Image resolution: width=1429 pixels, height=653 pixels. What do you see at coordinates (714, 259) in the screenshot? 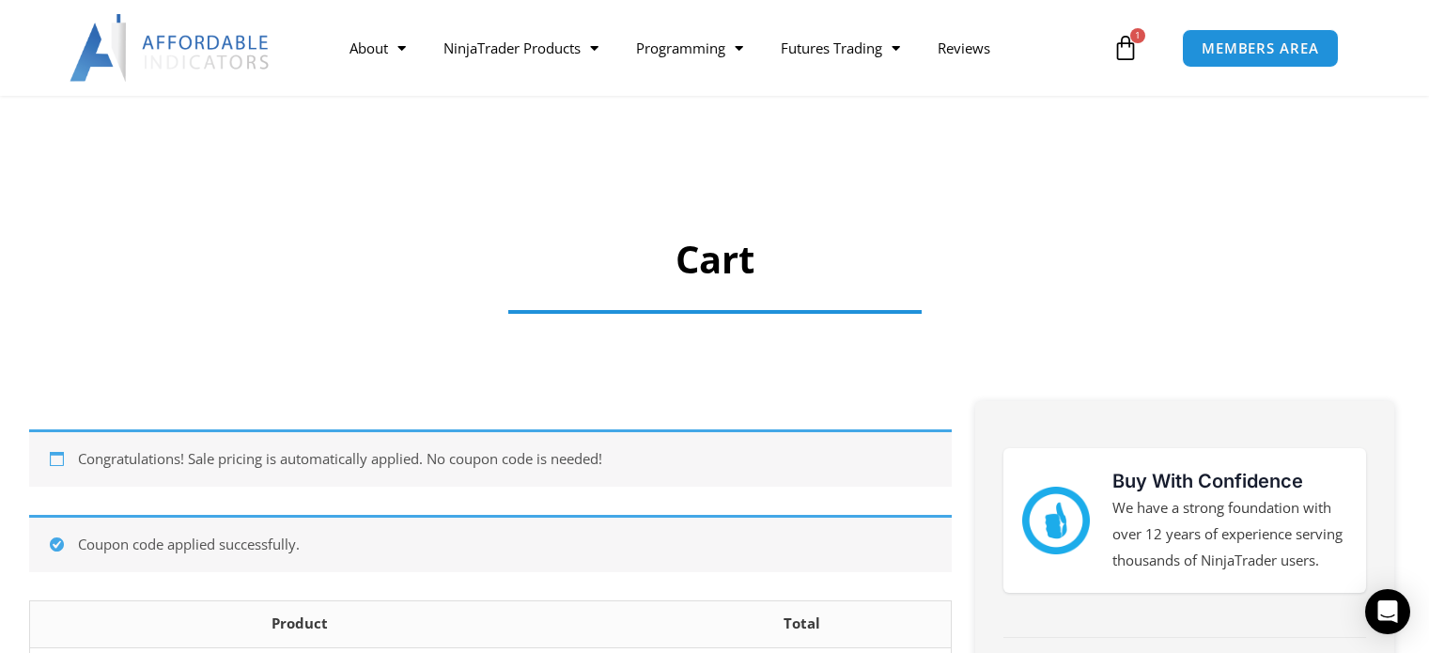
I see `h1: Cart` at bounding box center [714, 259].